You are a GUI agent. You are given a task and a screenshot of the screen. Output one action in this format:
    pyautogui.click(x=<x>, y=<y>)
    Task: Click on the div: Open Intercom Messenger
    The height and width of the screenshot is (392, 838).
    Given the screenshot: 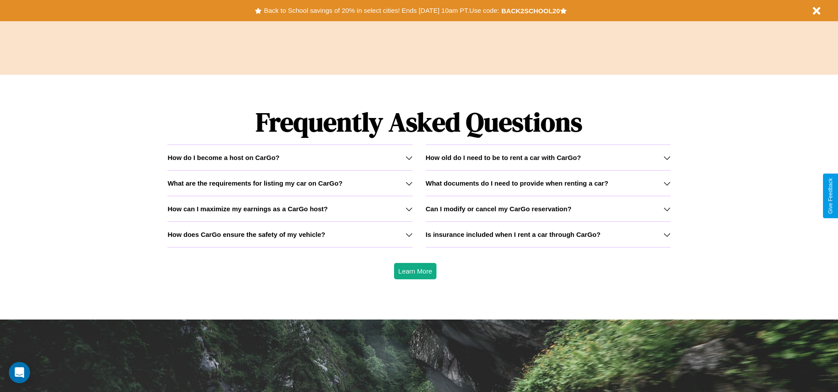 What is the action you would take?
    pyautogui.click(x=19, y=373)
    